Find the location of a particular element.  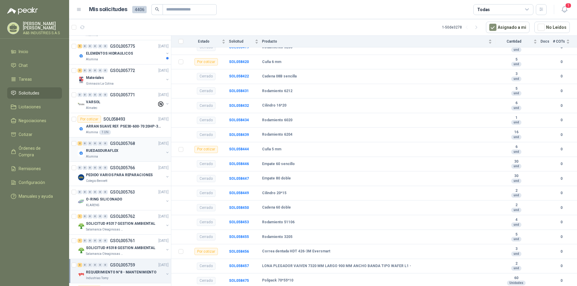

p: O-RING SILICONADO is located at coordinates (104, 200).